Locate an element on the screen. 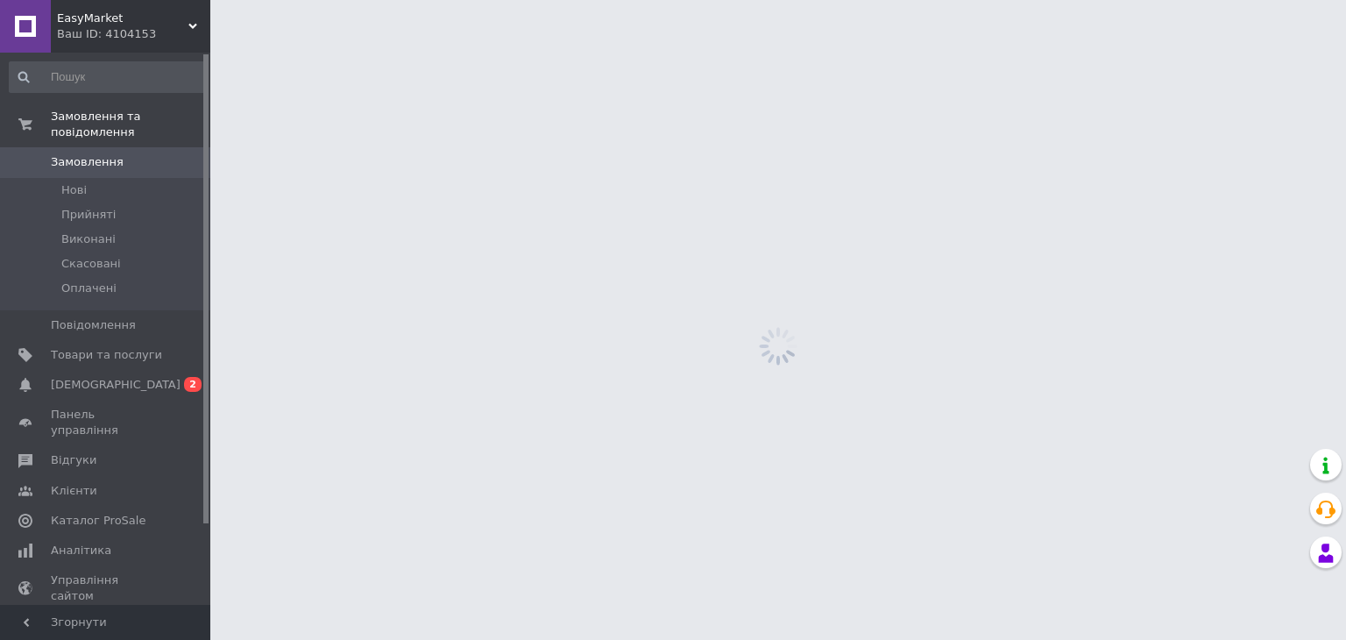  span: Нові is located at coordinates (74, 190).